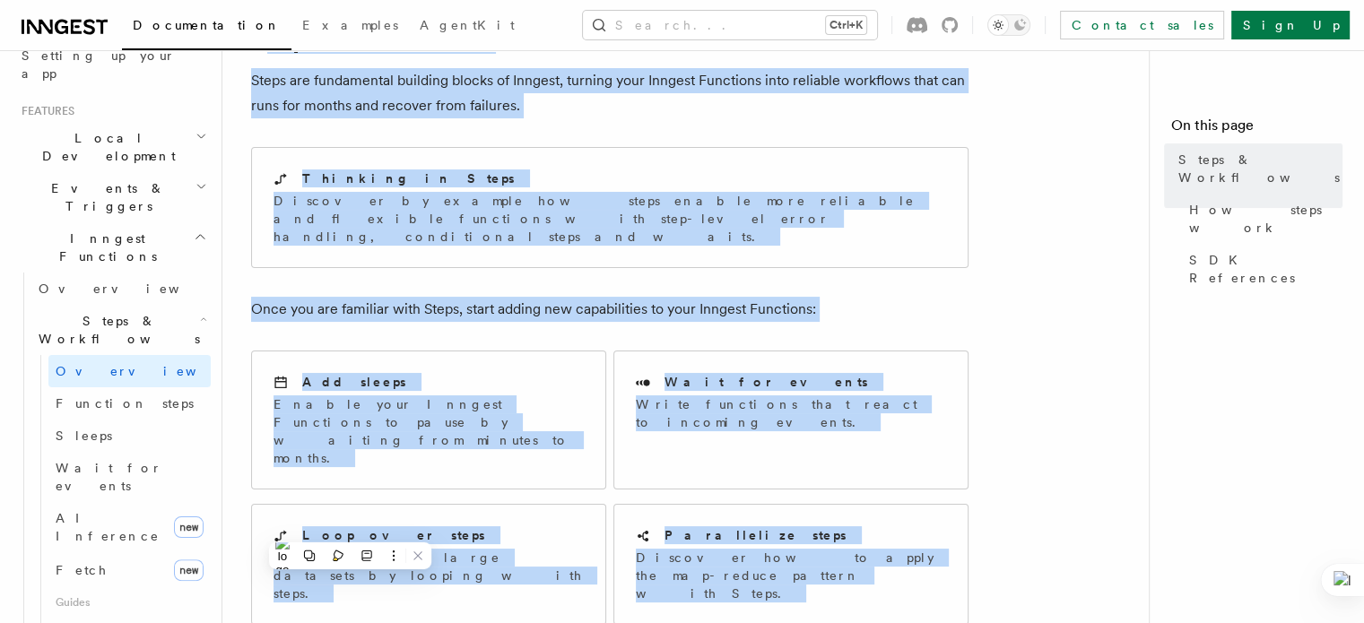 This screenshot has width=1364, height=623. Describe the element at coordinates (408, 178) in the screenshot. I see `h2: Thinking in Steps` at that location.